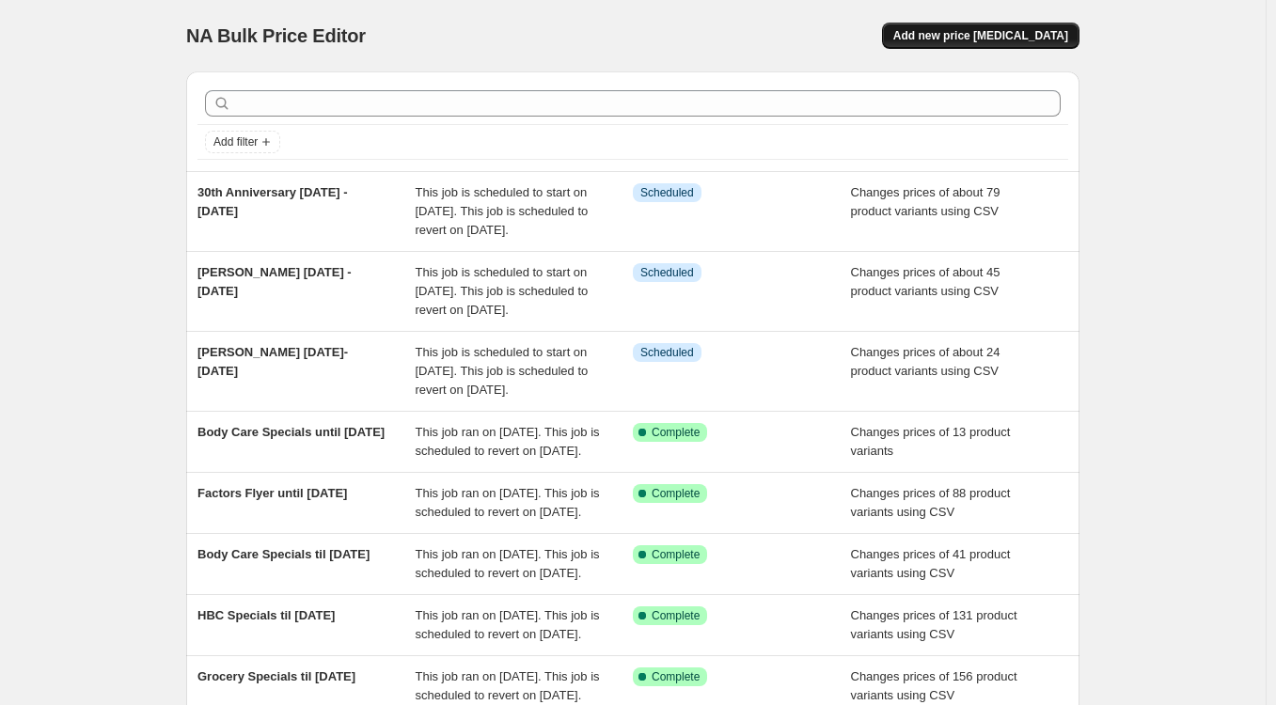 This screenshot has width=1276, height=705. Describe the element at coordinates (925, 201) in the screenshot. I see `span: Changes prices of about 79 product variants using CSV` at that location.